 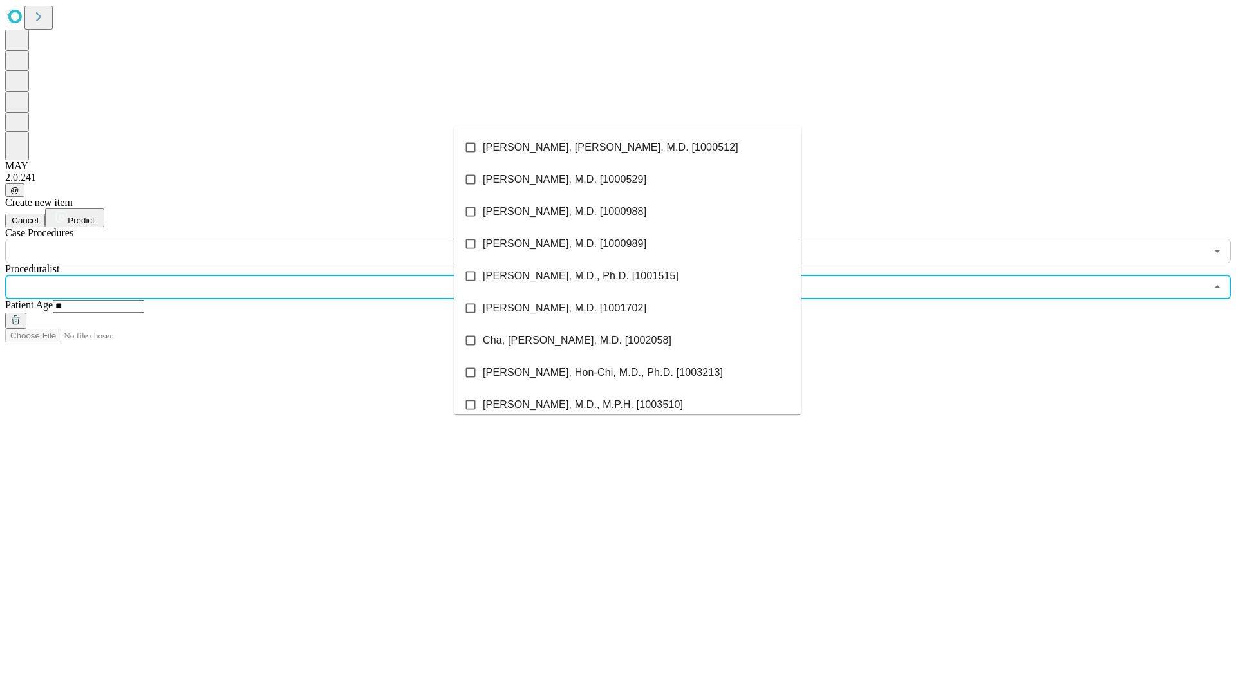 I want to click on div: 2.0.241, so click(x=618, y=178).